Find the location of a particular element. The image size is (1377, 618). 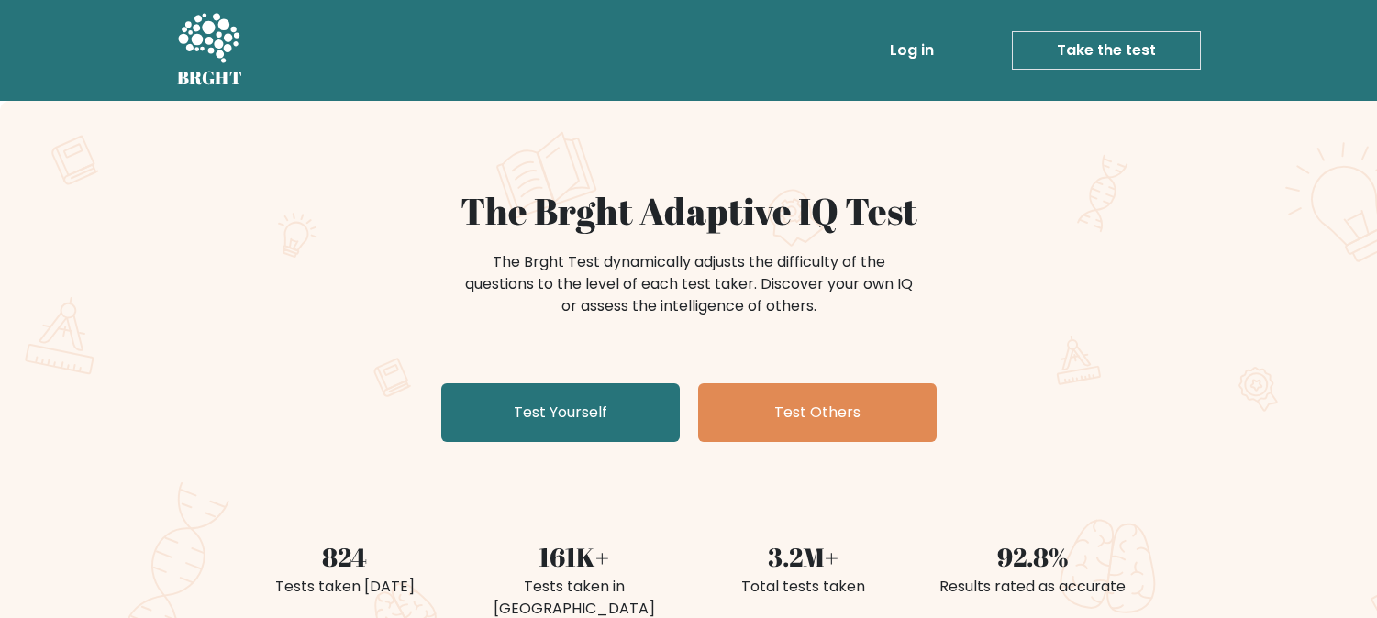

a: Take the test is located at coordinates (1106, 50).